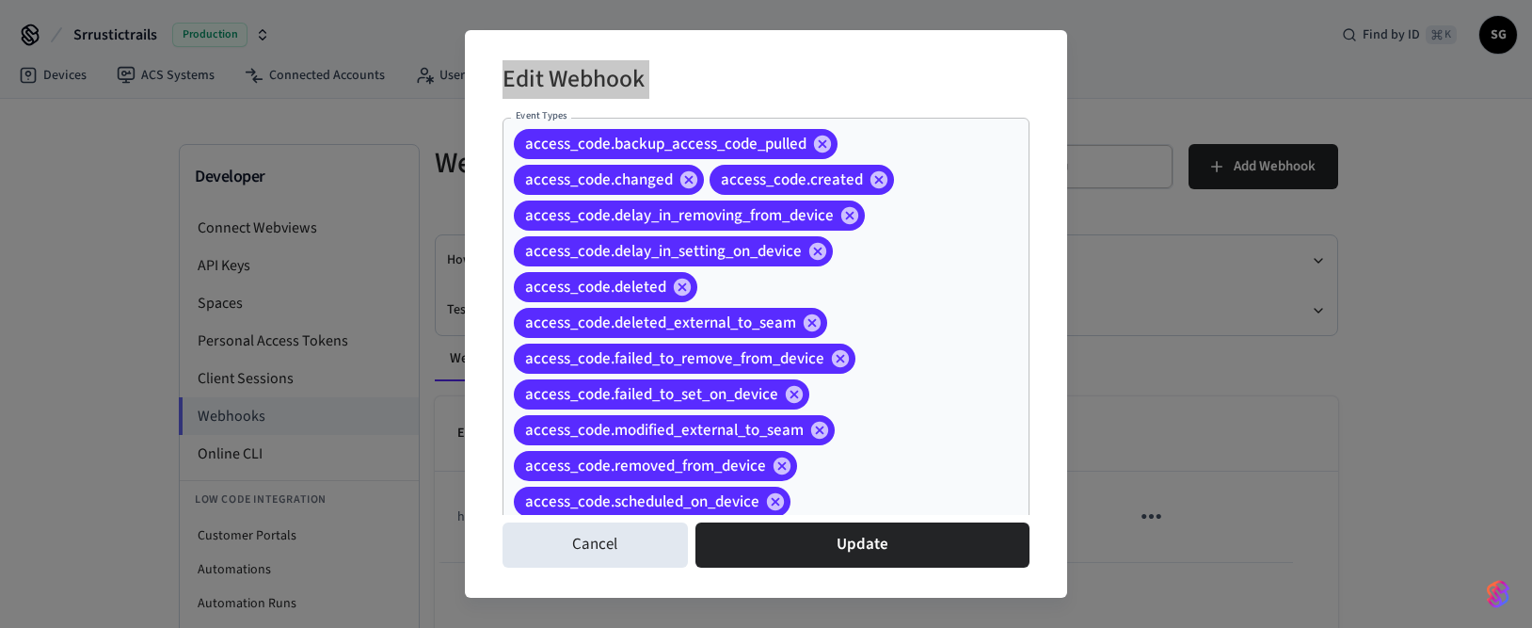 The width and height of the screenshot is (1532, 628). What do you see at coordinates (573, 81) in the screenshot?
I see `h2: Edit Webhook` at bounding box center [573, 81].